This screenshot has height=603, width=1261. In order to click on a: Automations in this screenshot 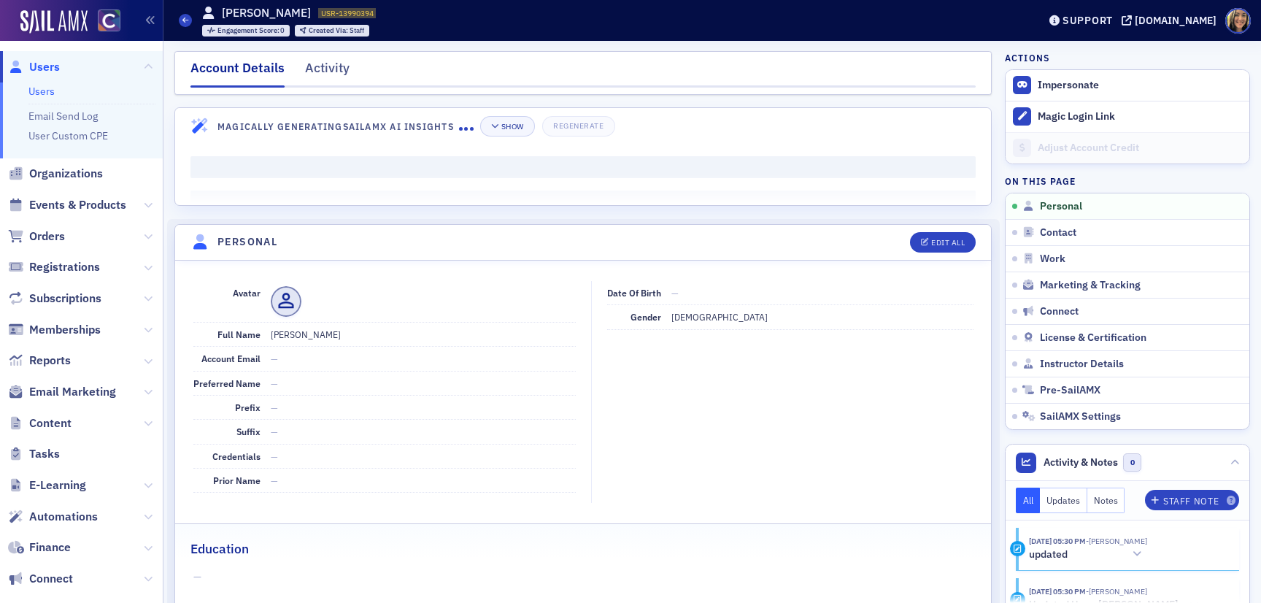, I will do `click(53, 517)`.